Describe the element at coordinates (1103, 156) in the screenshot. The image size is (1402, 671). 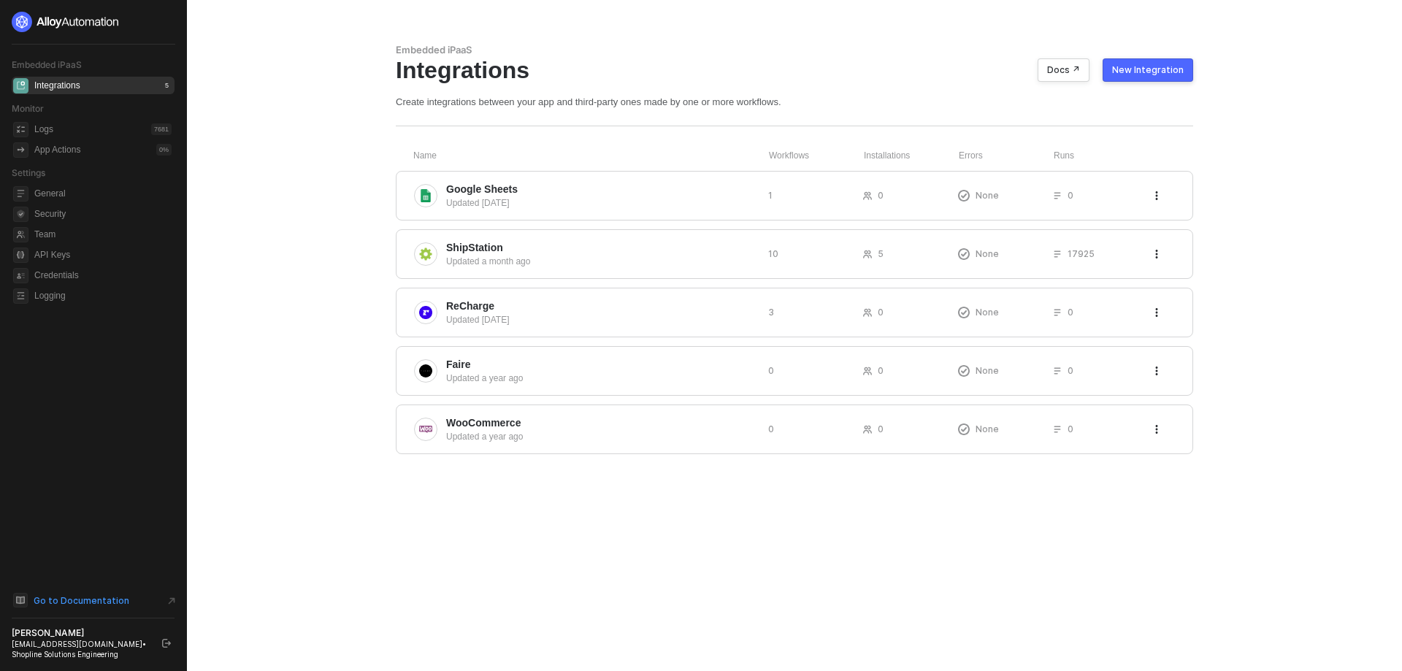
I see `div: Runs` at that location.